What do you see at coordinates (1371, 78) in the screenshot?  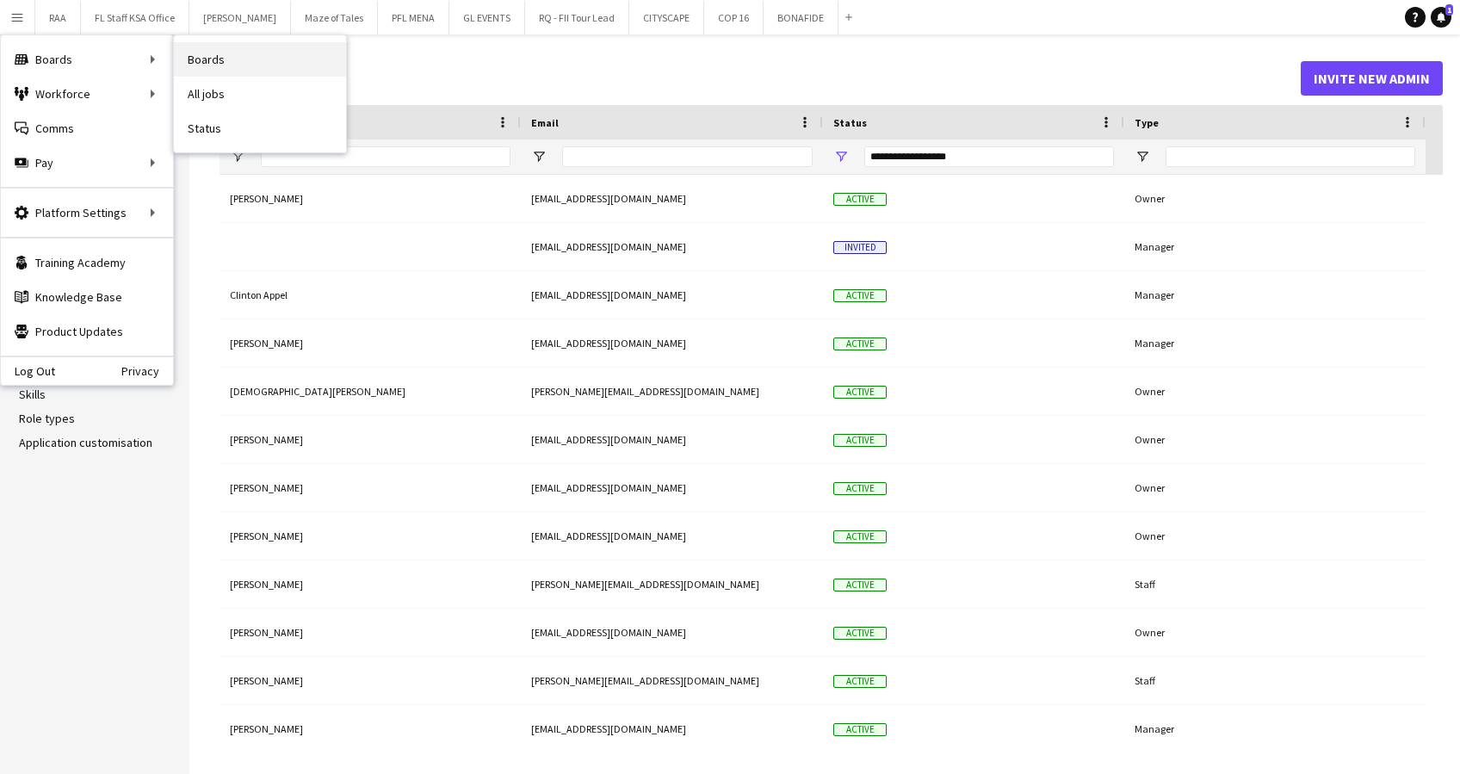 I see `button: Invite new admin` at bounding box center [1371, 78].